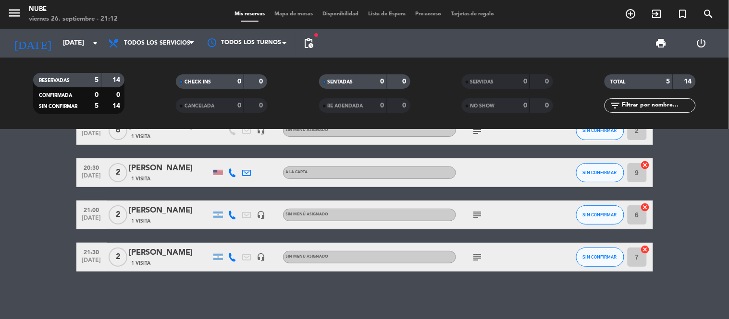  What do you see at coordinates (709, 14) in the screenshot?
I see `i: search` at bounding box center [709, 14].